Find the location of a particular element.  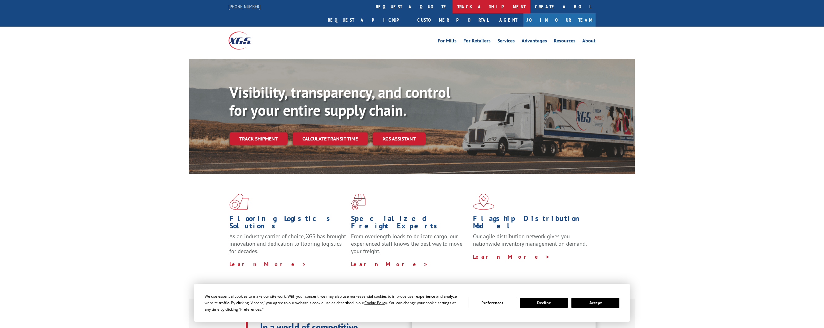

span: Preferences is located at coordinates (251, 309).